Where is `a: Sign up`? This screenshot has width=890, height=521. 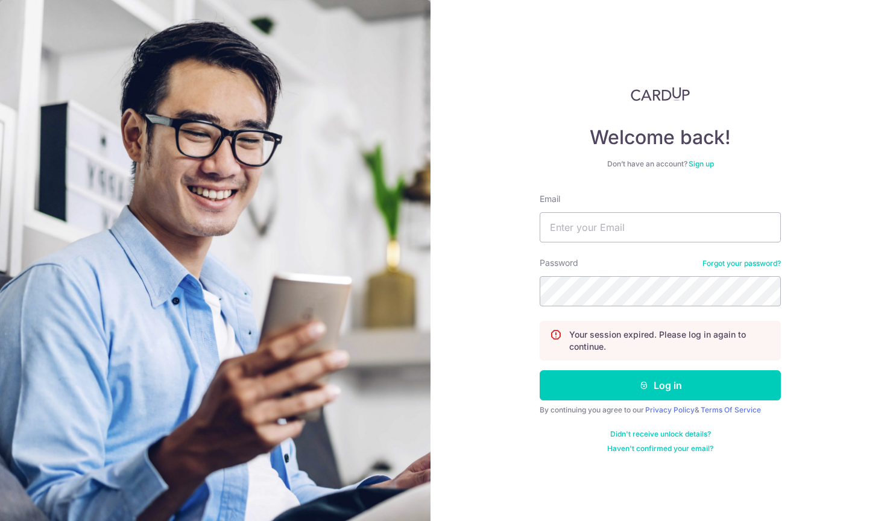
a: Sign up is located at coordinates (701, 163).